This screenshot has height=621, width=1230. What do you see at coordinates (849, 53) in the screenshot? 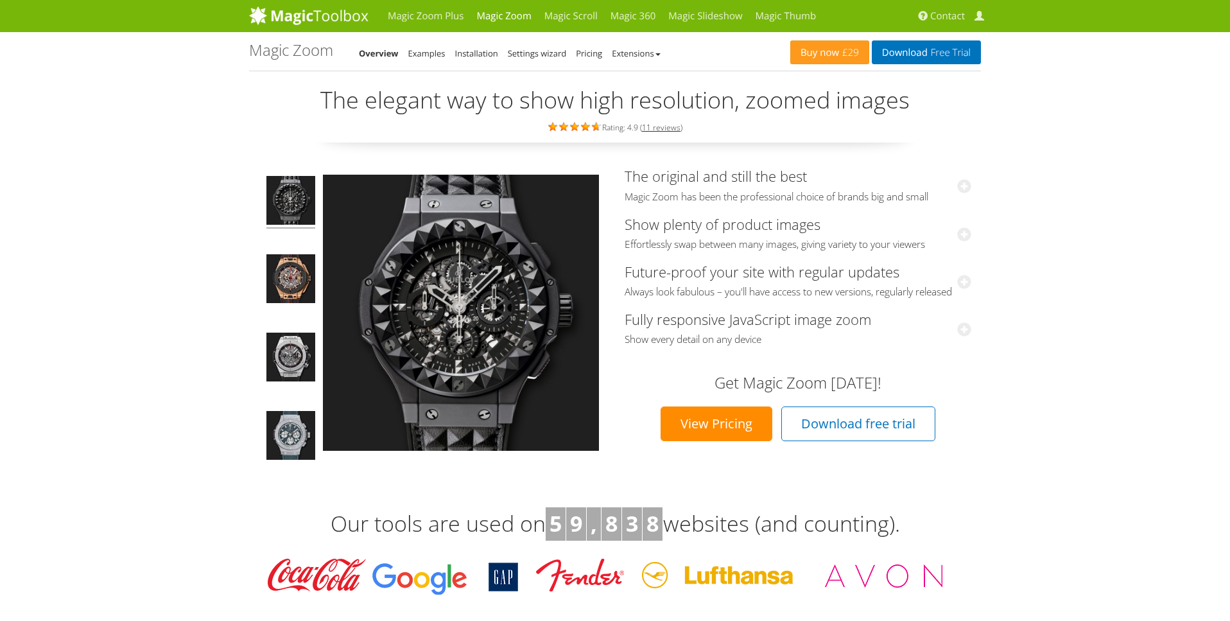
I see `span: £29` at bounding box center [849, 53].